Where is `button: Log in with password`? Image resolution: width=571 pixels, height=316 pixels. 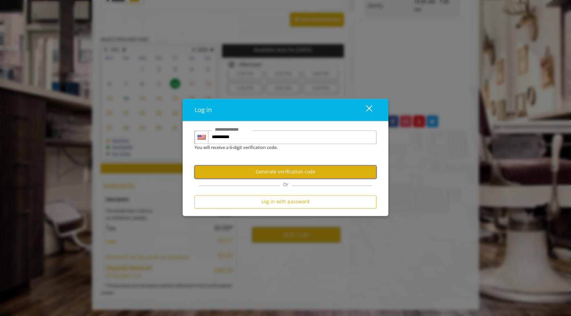 button: Log in with password is located at coordinates (286, 202).